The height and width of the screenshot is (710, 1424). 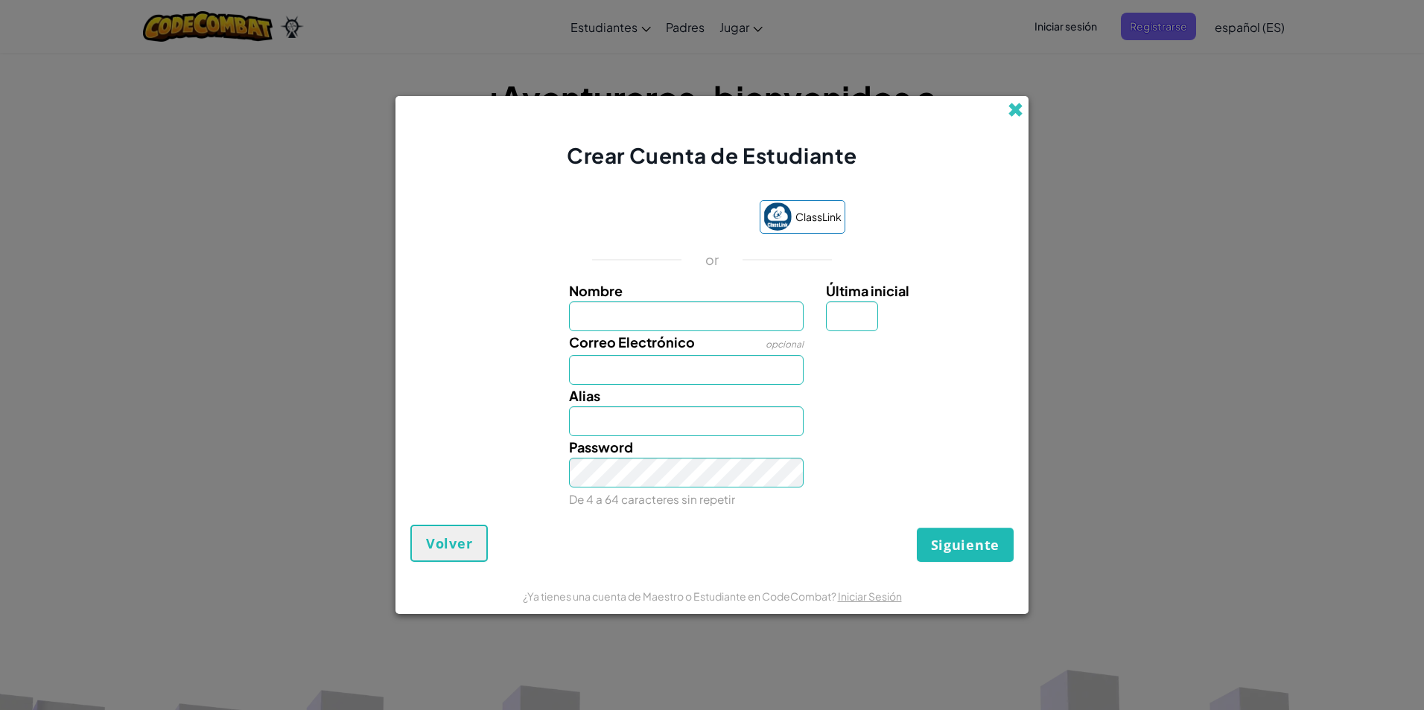 What do you see at coordinates (449, 543) in the screenshot?
I see `button: Volver` at bounding box center [449, 543].